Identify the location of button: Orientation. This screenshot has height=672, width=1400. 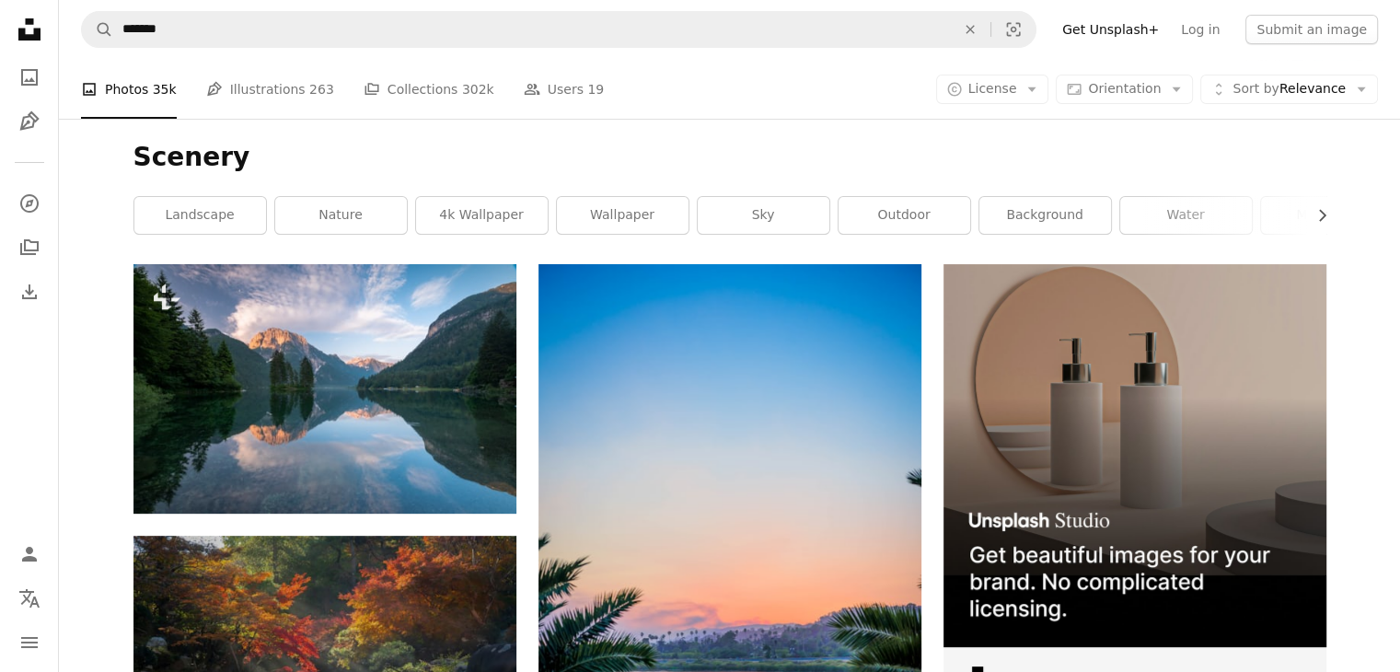
(1124, 89).